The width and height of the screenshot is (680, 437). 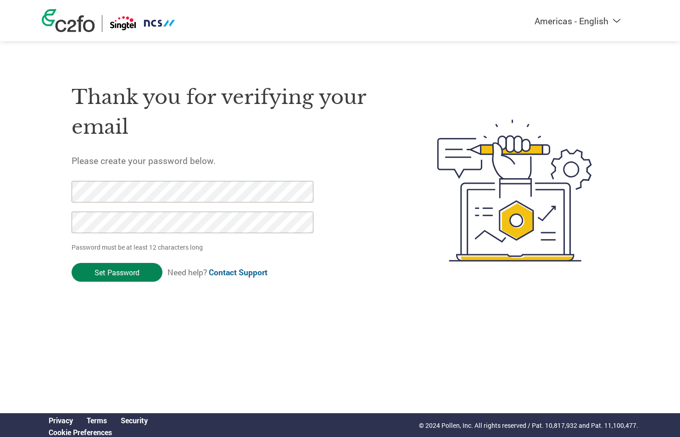 What do you see at coordinates (98, 432) in the screenshot?
I see `div: Open Cookie Preferences Modal` at bounding box center [98, 432].